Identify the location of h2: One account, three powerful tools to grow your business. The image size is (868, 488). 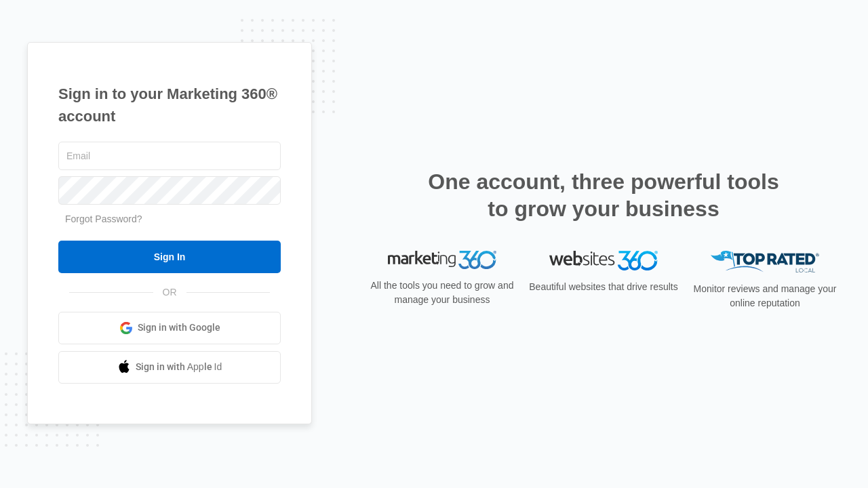
(603, 195).